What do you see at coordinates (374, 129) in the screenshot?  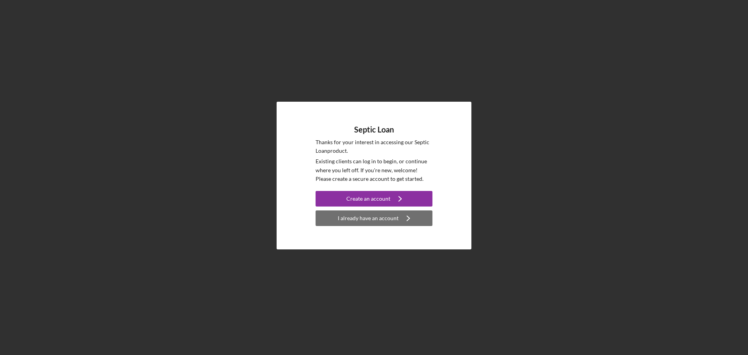 I see `h4: Septic Loan` at bounding box center [374, 129].